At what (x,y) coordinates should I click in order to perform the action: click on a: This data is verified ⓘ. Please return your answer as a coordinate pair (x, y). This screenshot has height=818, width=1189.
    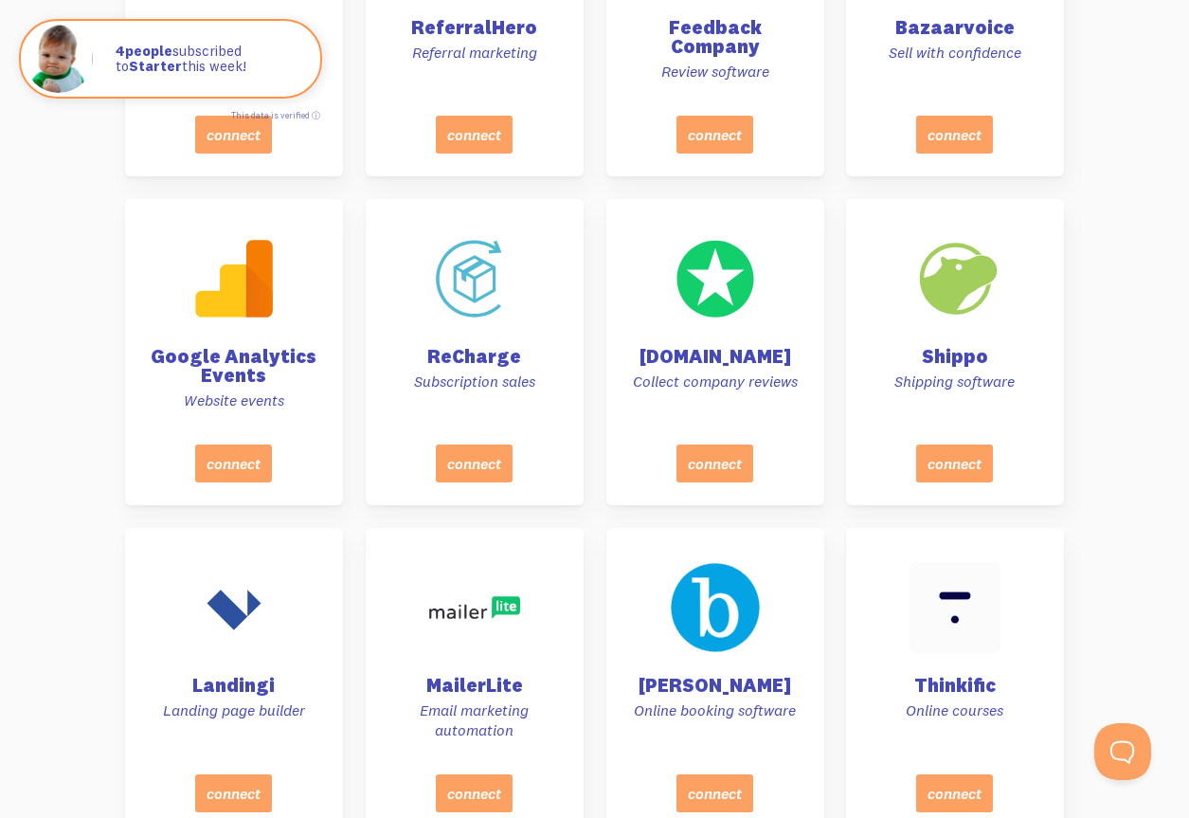
    Looking at the image, I should click on (276, 115).